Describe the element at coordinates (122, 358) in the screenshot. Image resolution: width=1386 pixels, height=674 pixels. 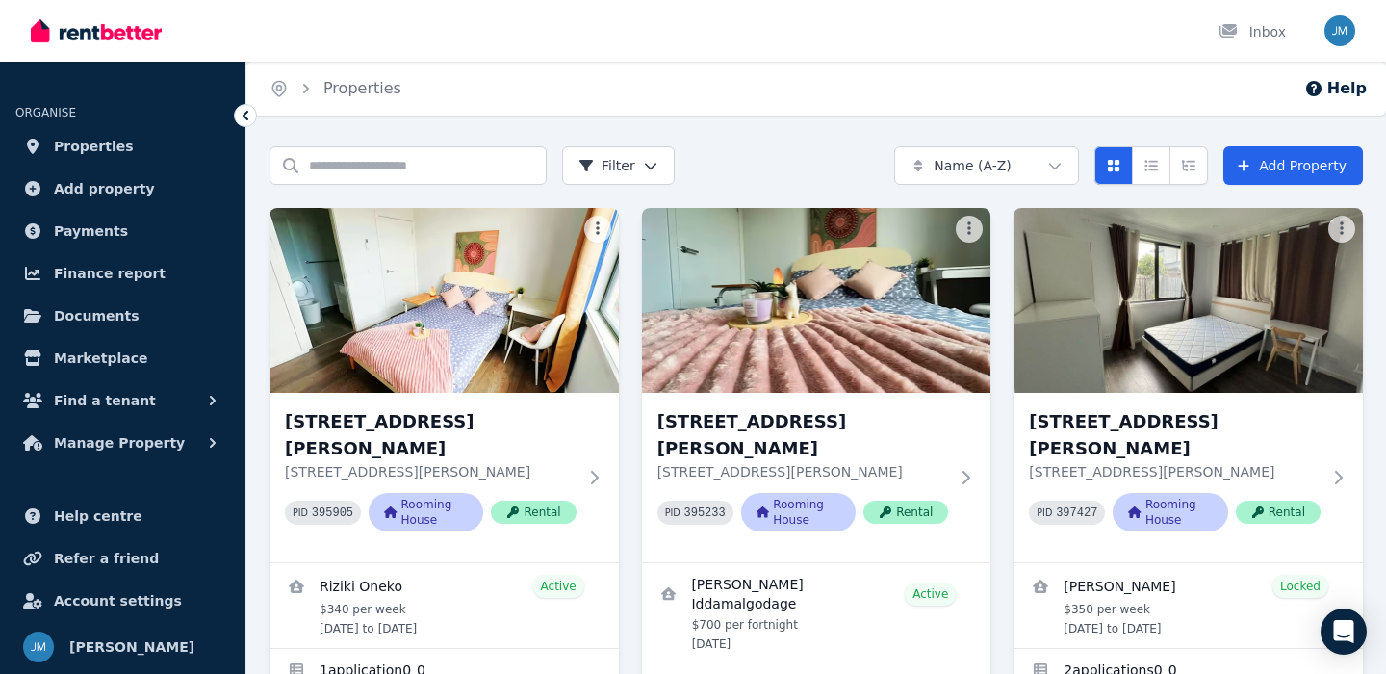
I see `a: Marketplace` at that location.